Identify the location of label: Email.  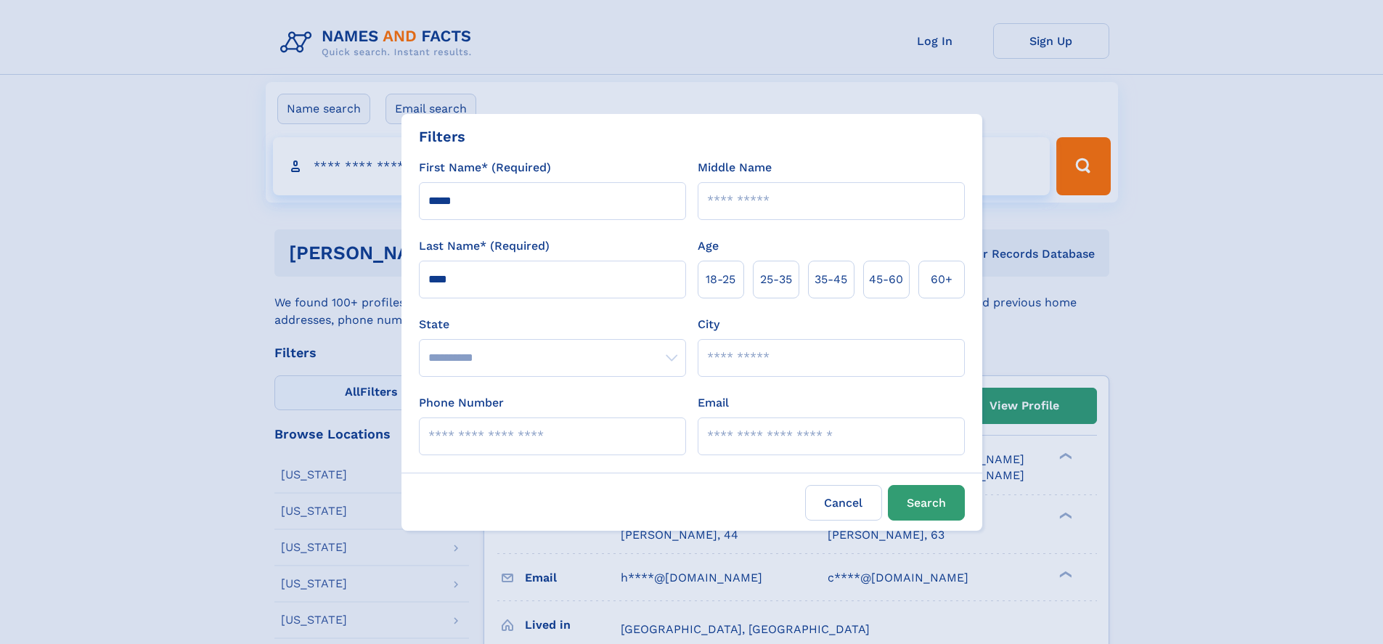
(713, 403).